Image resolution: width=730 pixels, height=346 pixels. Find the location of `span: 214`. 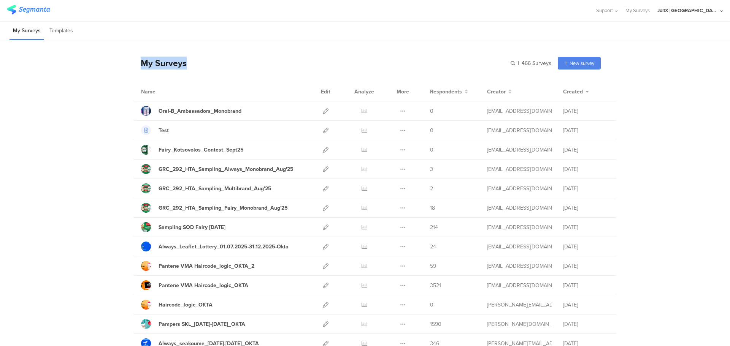

span: 214 is located at coordinates (434, 227).